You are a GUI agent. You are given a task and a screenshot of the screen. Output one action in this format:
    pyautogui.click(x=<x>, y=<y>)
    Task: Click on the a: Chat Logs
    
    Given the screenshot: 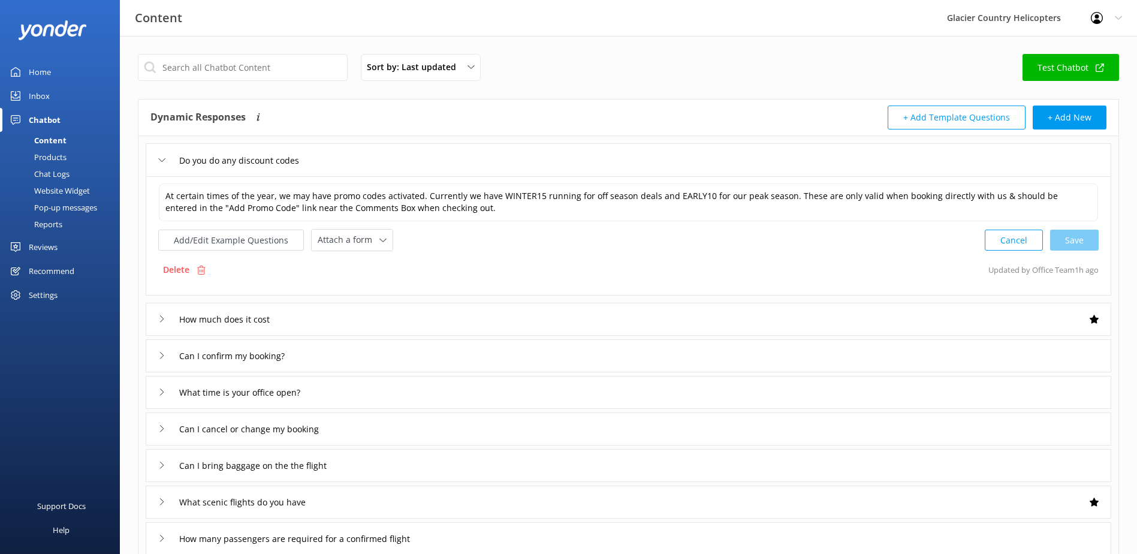 What is the action you would take?
    pyautogui.click(x=64, y=174)
    